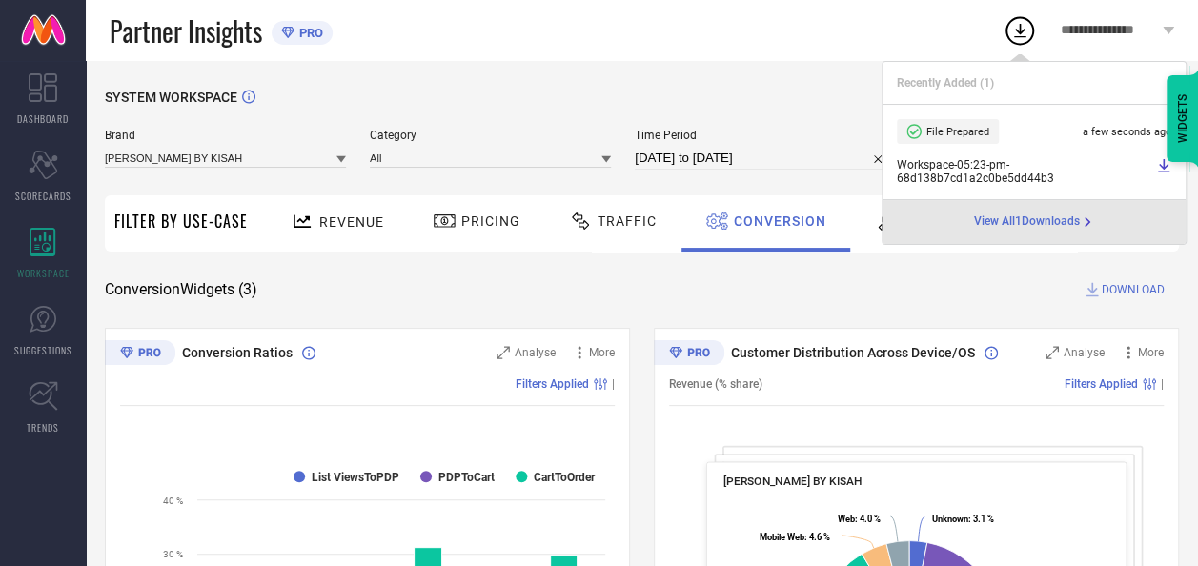 Image resolution: width=1198 pixels, height=566 pixels. What do you see at coordinates (859, 518) in the screenshot?
I see `text: : 4.0 %` at bounding box center [859, 518].